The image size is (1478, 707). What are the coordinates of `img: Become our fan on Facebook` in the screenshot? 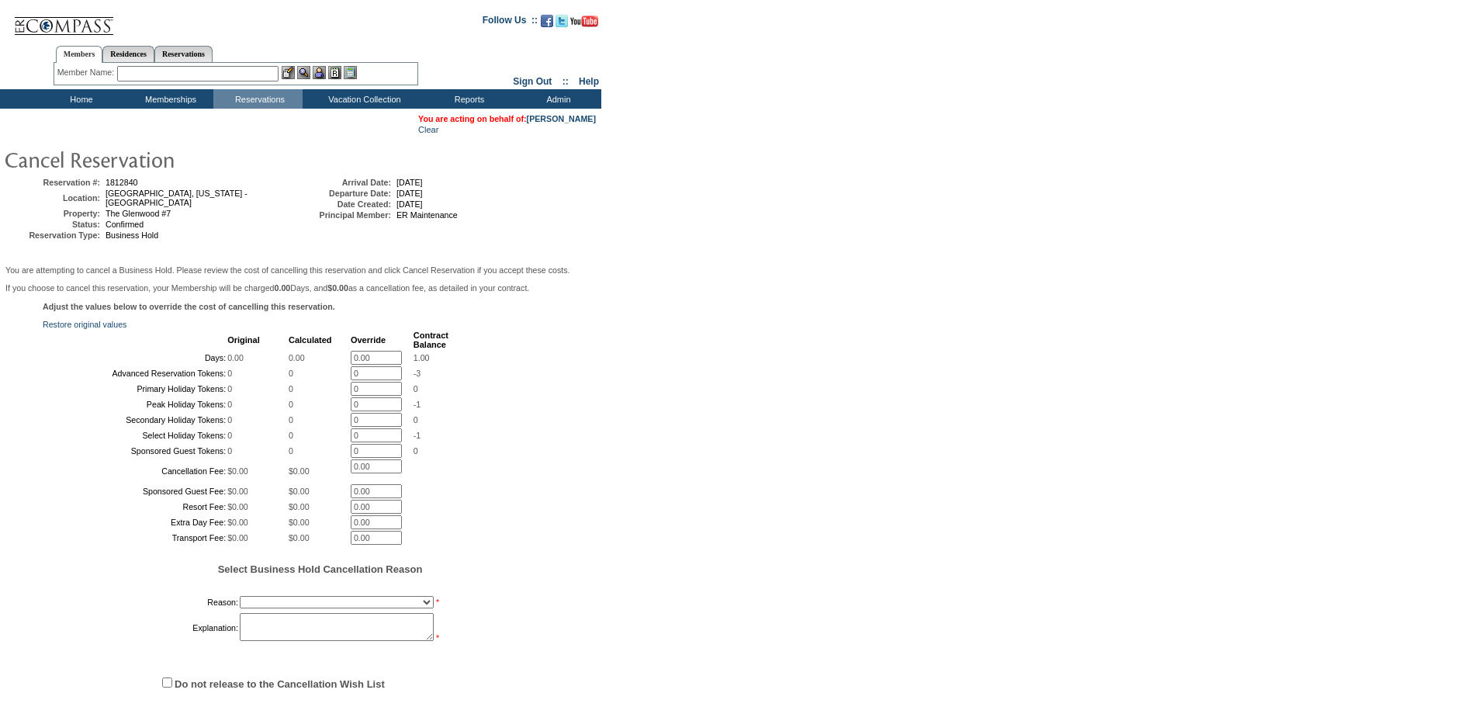 It's located at (547, 21).